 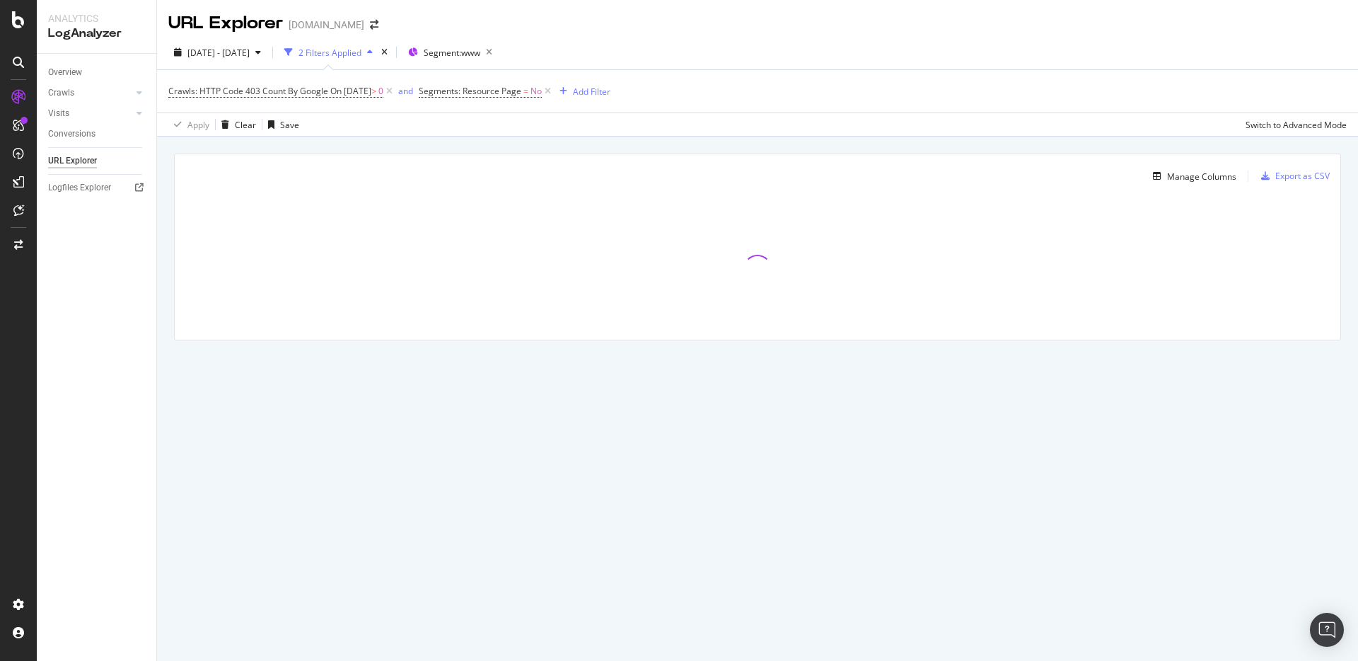 I want to click on span: Segment: www, so click(x=452, y=52).